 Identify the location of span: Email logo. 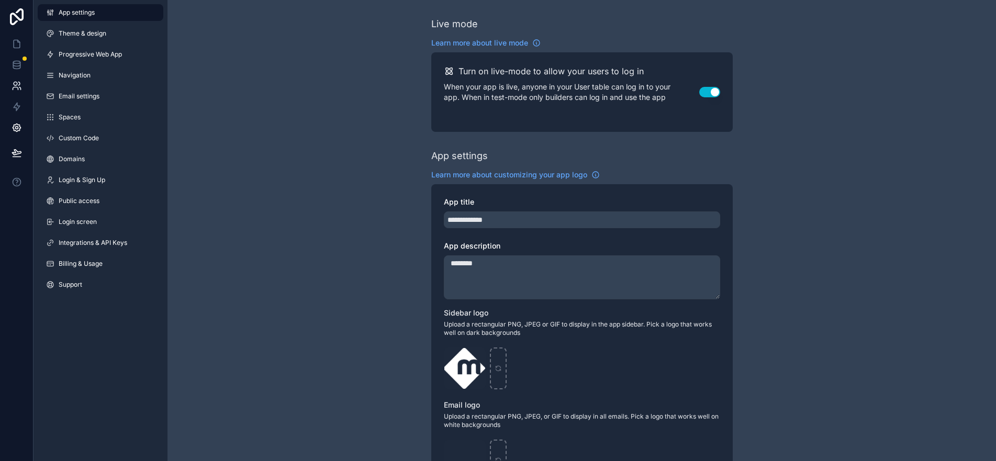
(462, 405).